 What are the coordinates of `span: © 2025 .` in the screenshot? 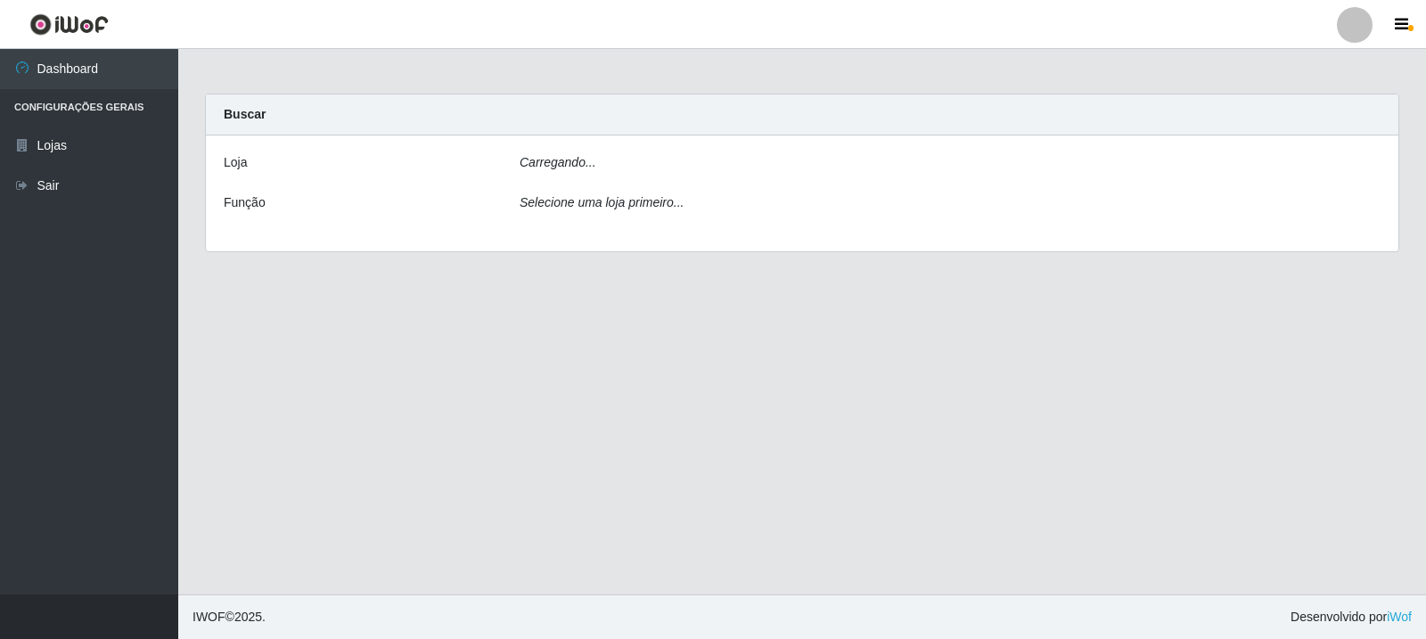 It's located at (229, 617).